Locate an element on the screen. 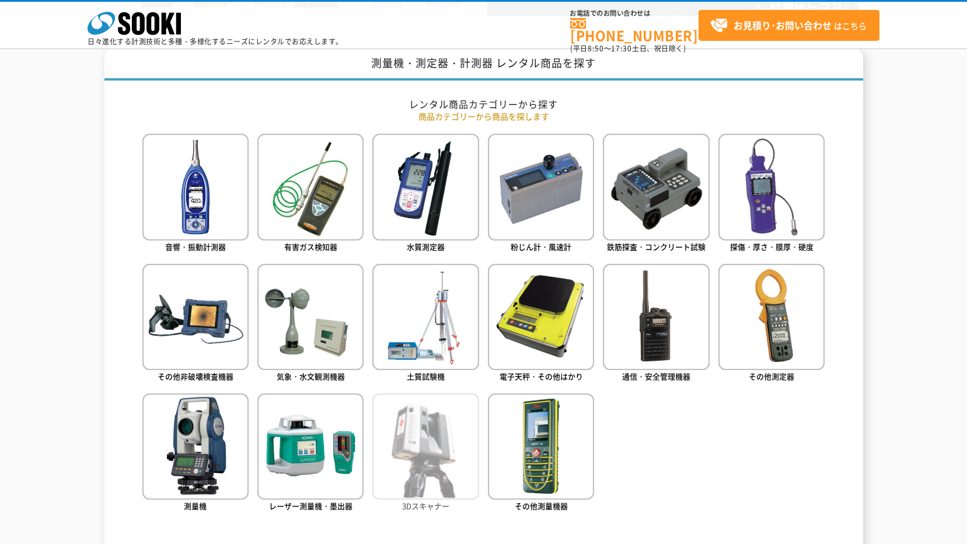 The height and width of the screenshot is (544, 967). span: 8:50 is located at coordinates (596, 48).